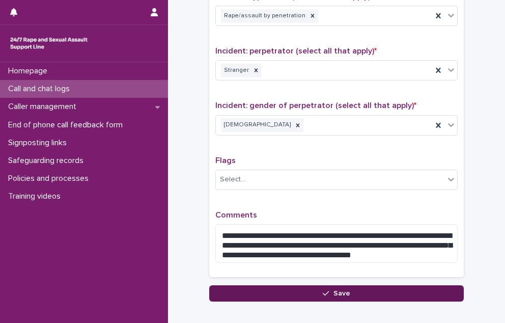 This screenshot has width=505, height=323. I want to click on div: Rape/assault by penetration, so click(264, 16).